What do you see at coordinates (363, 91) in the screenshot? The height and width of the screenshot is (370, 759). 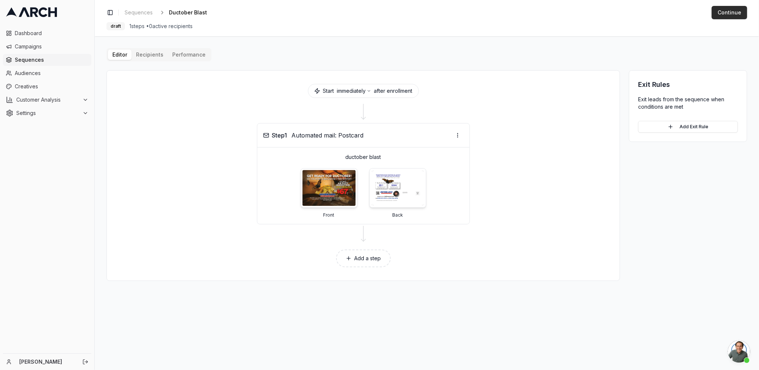 I see `div: Start after enrollment` at bounding box center [363, 91].